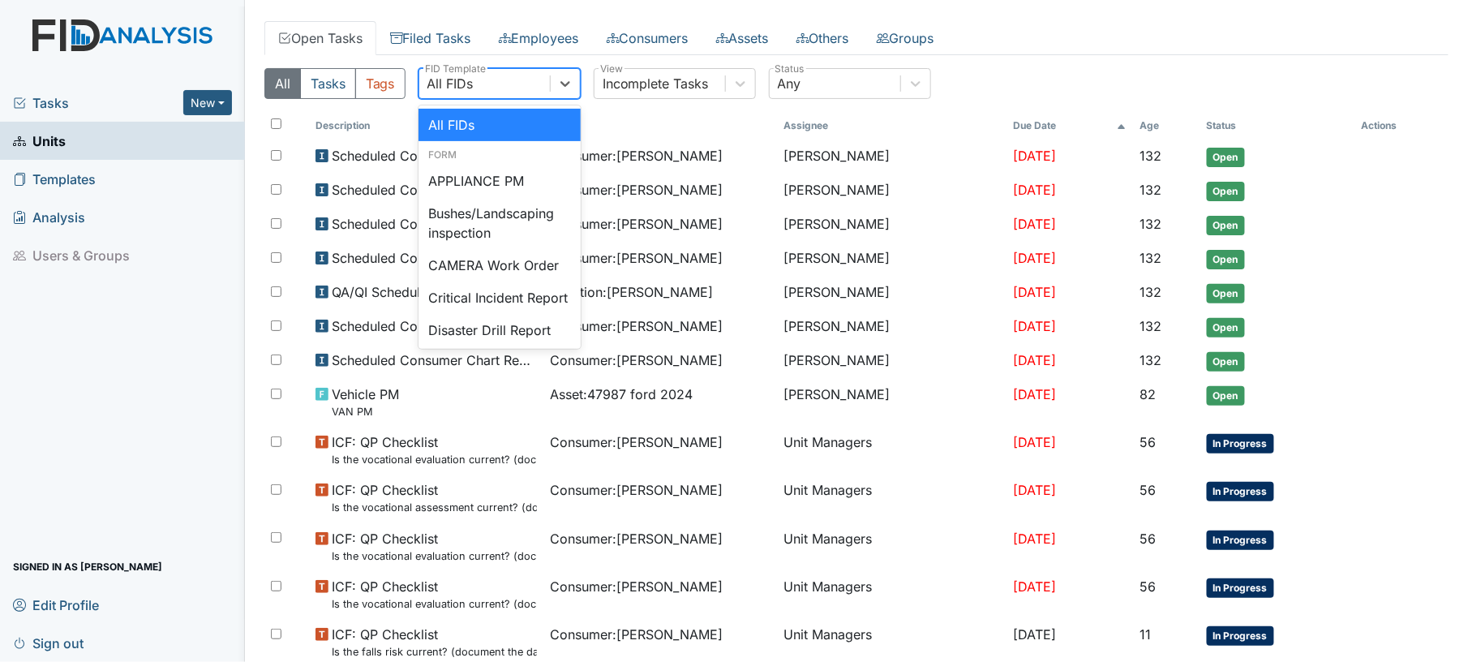 This screenshot has height=662, width=1468. What do you see at coordinates (789, 84) in the screenshot?
I see `div: Any` at bounding box center [789, 84].